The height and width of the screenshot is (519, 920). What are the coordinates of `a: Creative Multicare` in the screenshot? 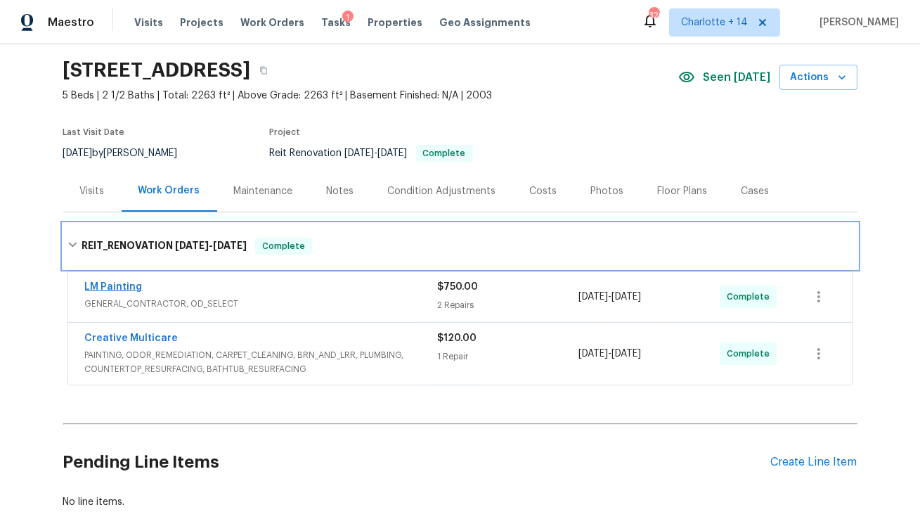 It's located at (131, 338).